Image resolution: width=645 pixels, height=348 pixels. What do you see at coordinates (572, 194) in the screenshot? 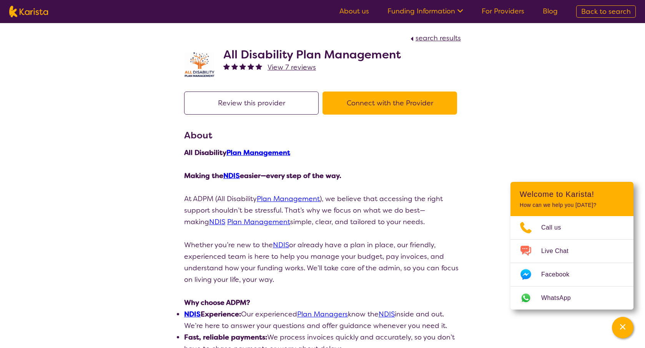
I see `h2: Welcome to Karista!` at bounding box center [572, 194].